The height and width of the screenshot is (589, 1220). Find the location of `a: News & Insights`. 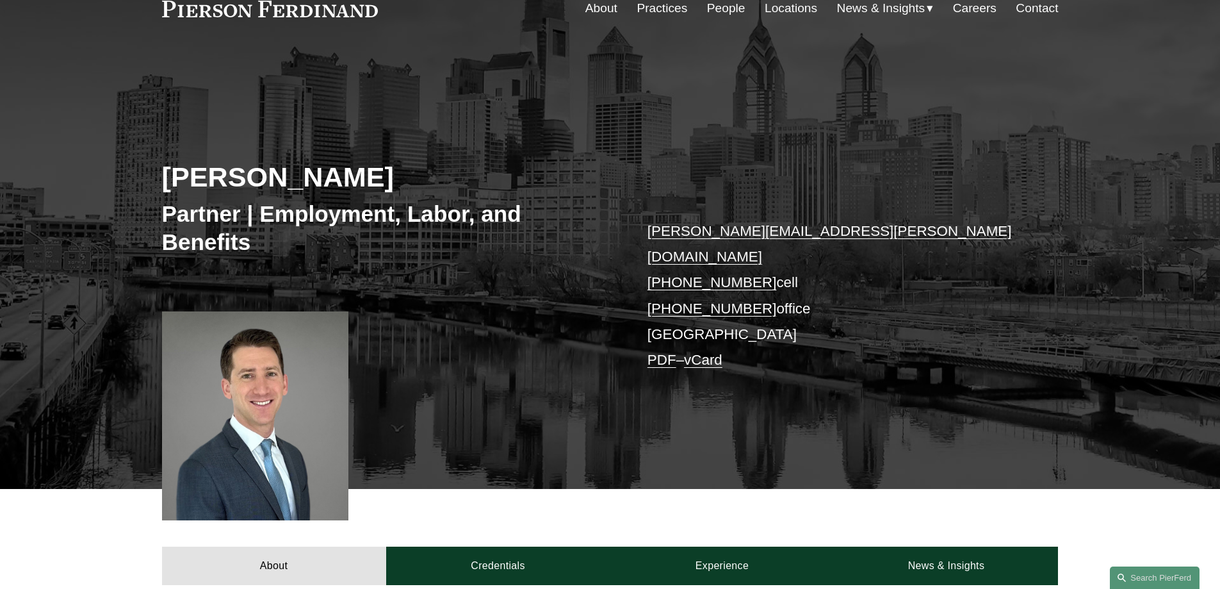

a: News & Insights is located at coordinates (946, 565).